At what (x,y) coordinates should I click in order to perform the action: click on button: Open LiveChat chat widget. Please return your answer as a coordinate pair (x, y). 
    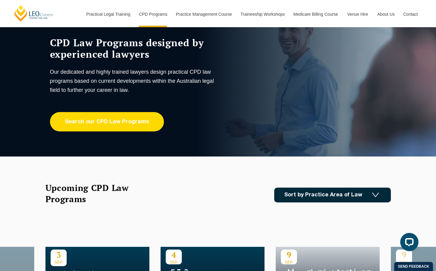
    Looking at the image, I should click on (14, 12).